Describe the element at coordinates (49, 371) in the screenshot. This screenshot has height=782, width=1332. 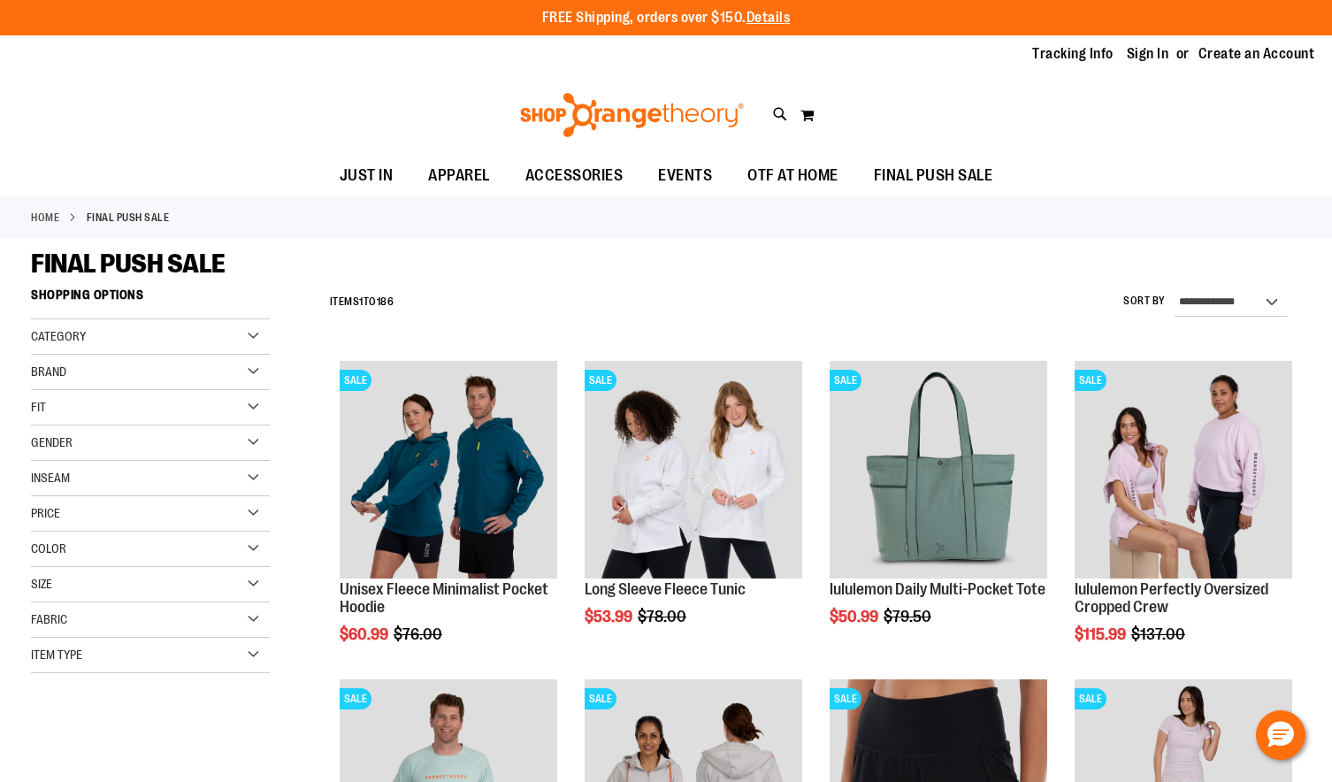
I see `span: Brand` at that location.